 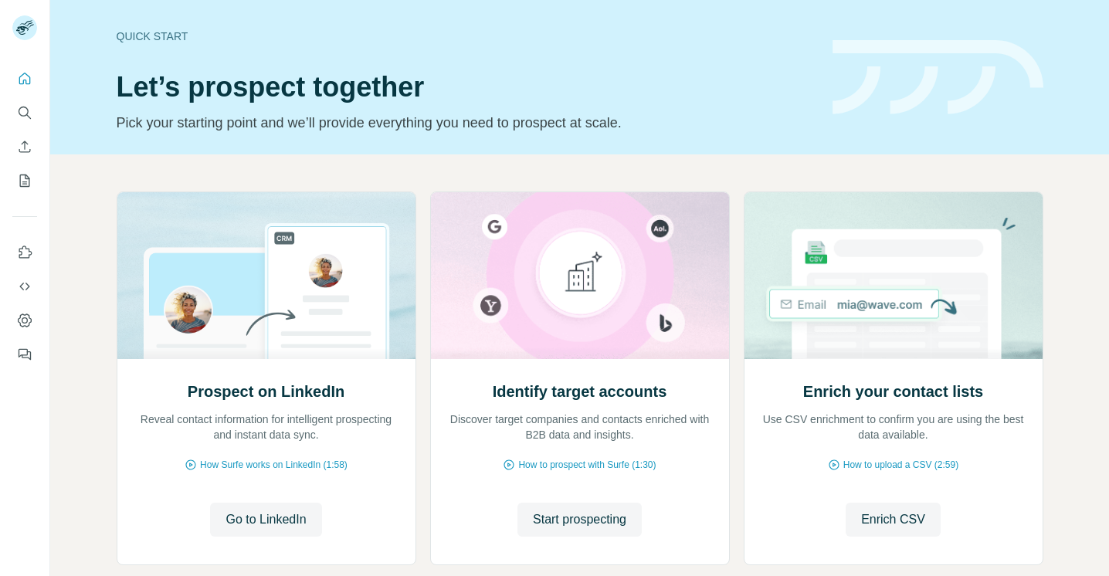 I want to click on button: Go to LinkedIn, so click(x=266, y=520).